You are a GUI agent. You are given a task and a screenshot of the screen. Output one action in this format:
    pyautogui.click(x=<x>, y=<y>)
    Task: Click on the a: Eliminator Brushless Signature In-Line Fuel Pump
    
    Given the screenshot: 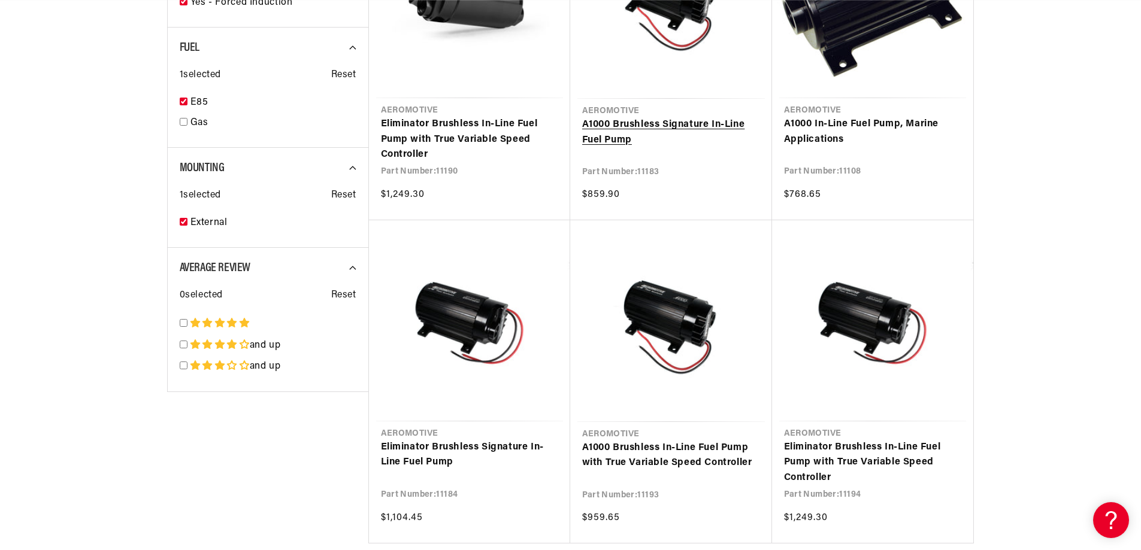 What is the action you would take?
    pyautogui.click(x=470, y=455)
    